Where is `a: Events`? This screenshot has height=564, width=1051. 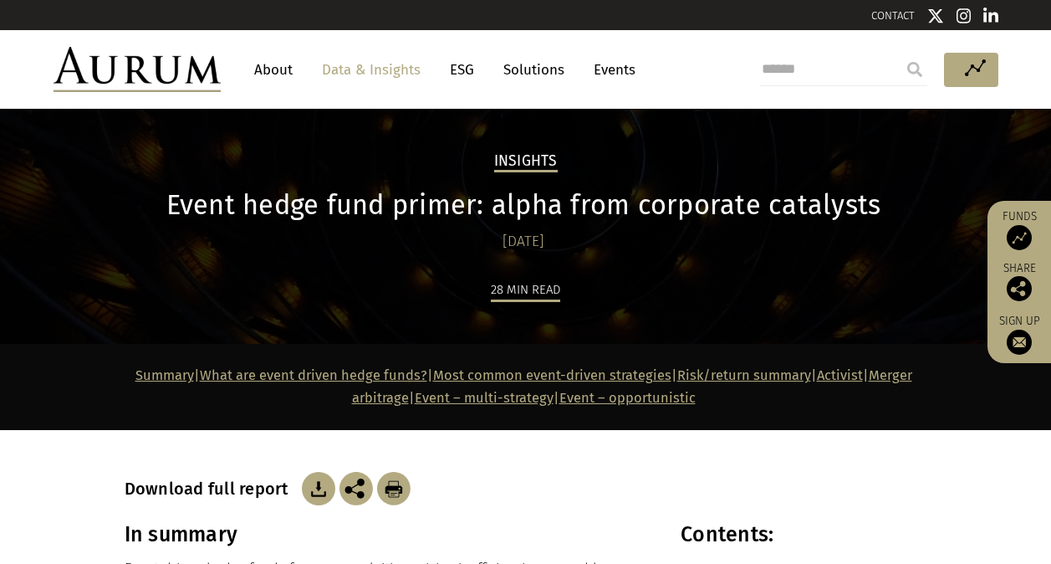 a: Events is located at coordinates (610, 69).